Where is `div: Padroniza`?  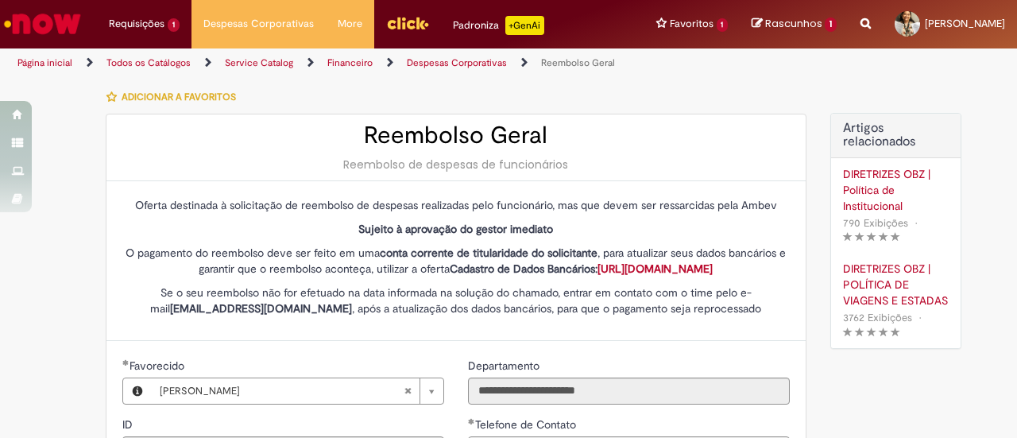 div: Padroniza is located at coordinates (498, 25).